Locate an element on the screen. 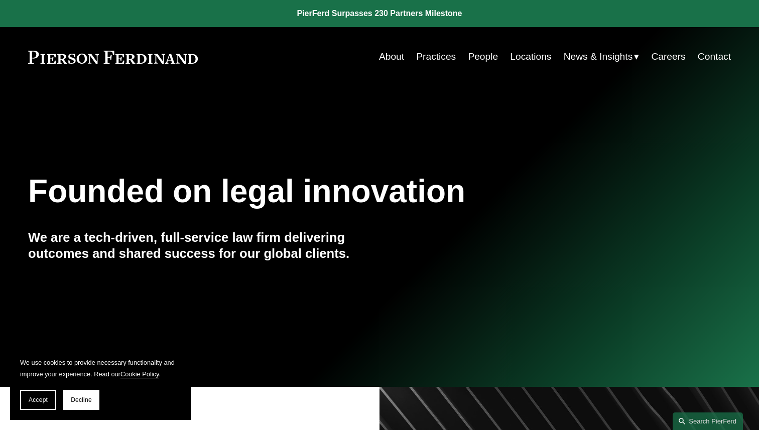  span: Decline is located at coordinates (81, 400).